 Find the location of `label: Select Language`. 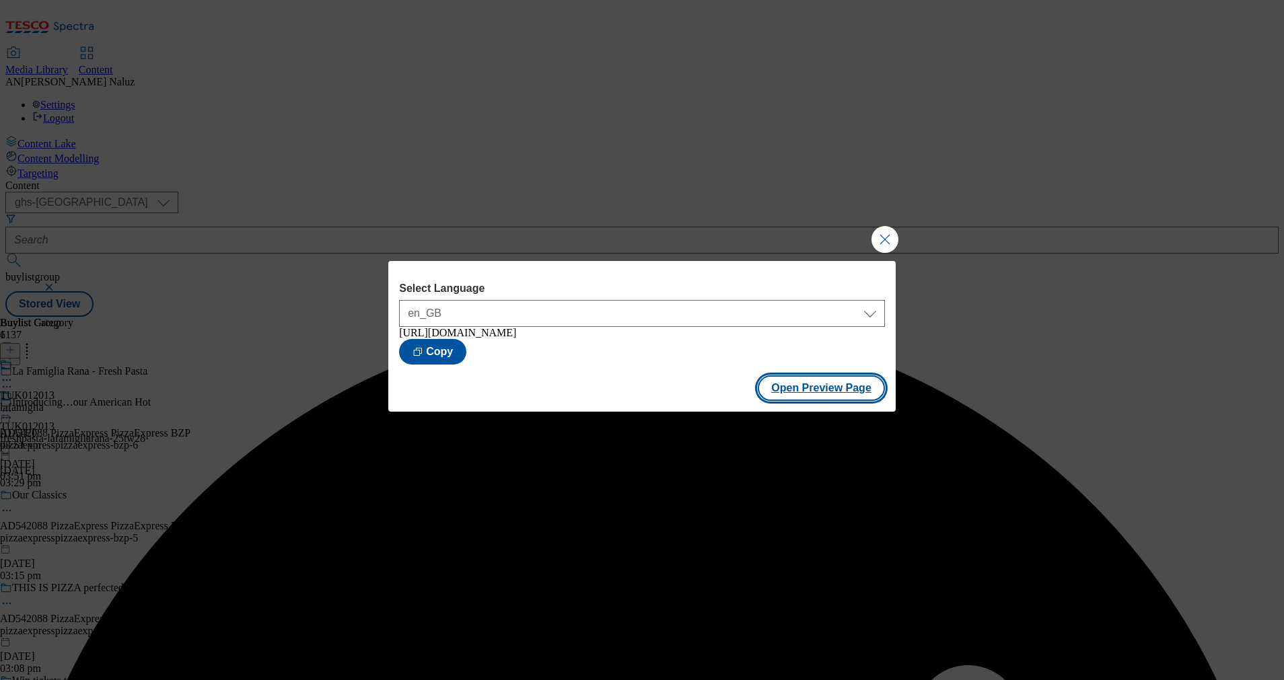

label: Select Language is located at coordinates (642, 289).